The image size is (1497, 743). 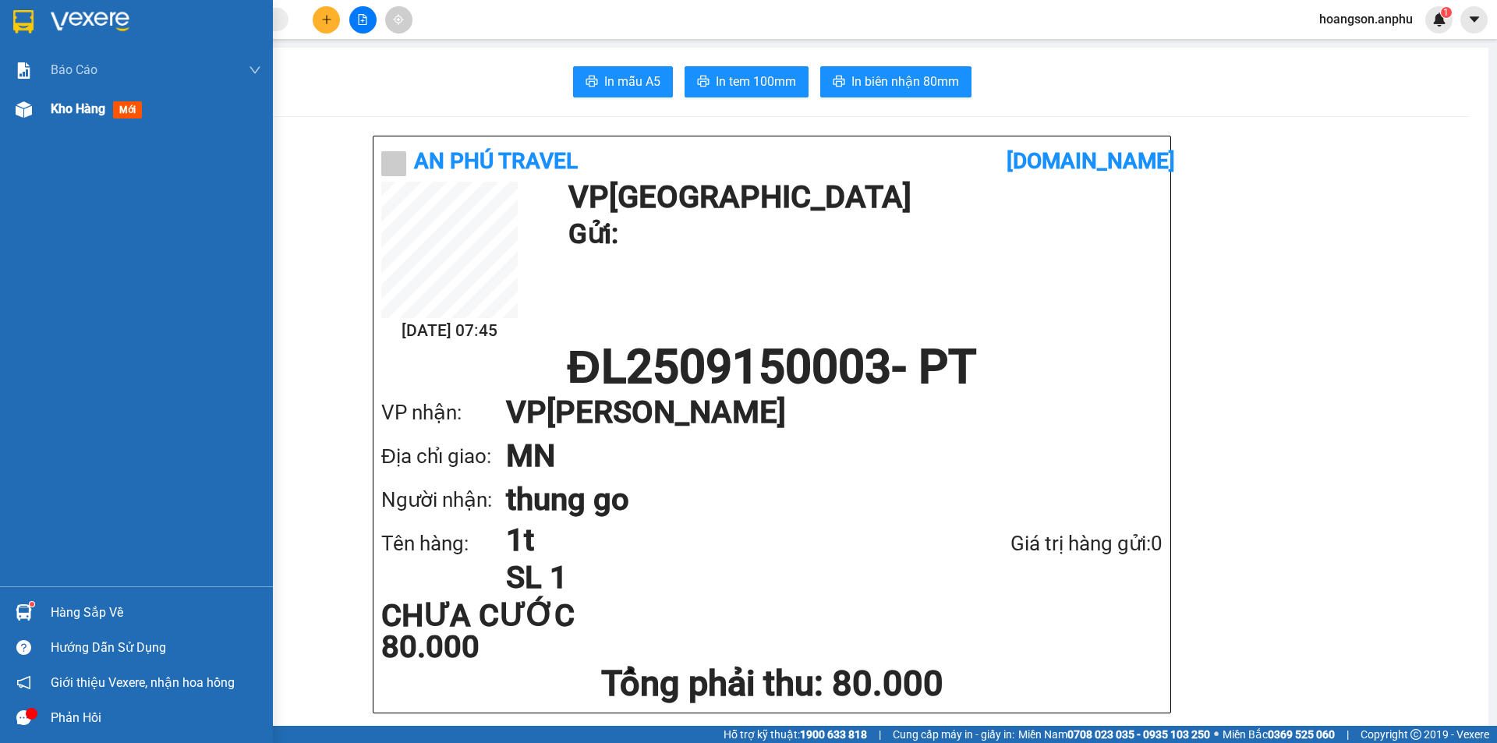 I want to click on h1: Tổng phải thu: 80.000, so click(x=772, y=684).